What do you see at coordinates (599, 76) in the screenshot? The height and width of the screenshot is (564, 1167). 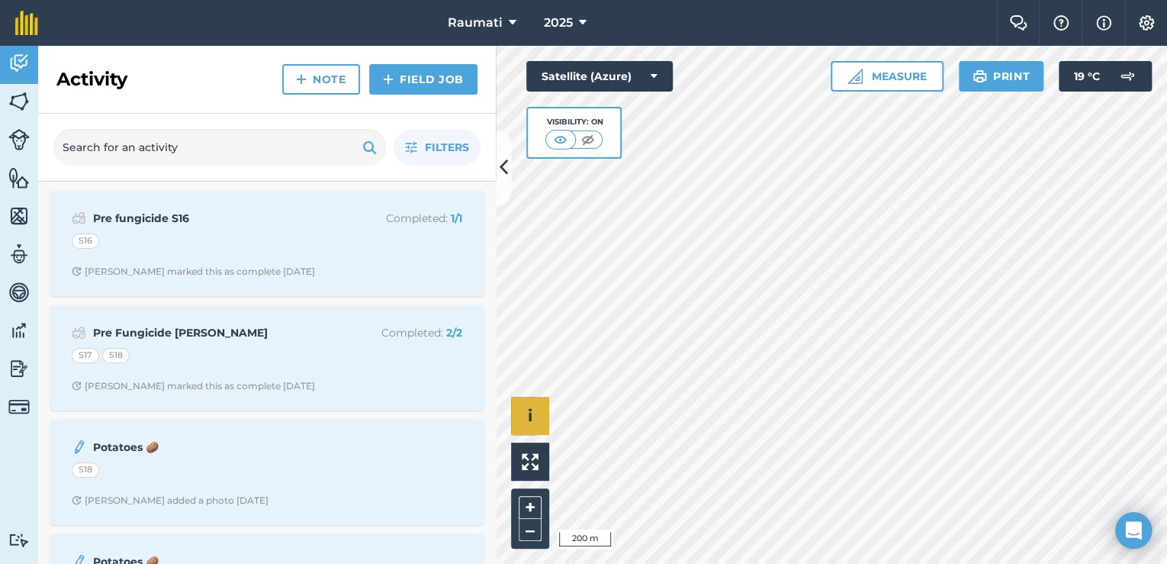 I see `button: Satellite (Azure)` at bounding box center [599, 76].